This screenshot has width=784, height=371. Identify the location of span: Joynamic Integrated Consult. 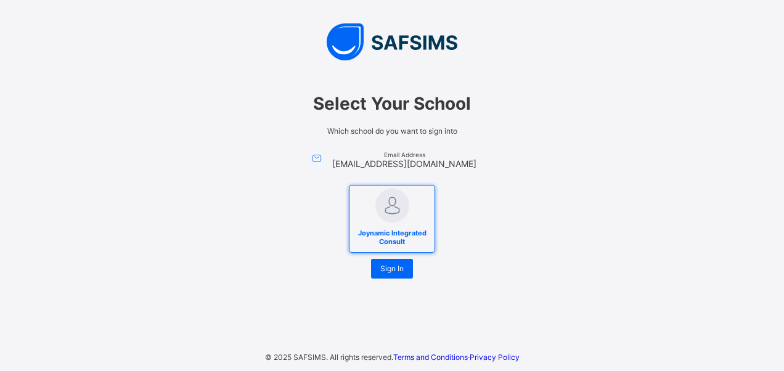
(392, 237).